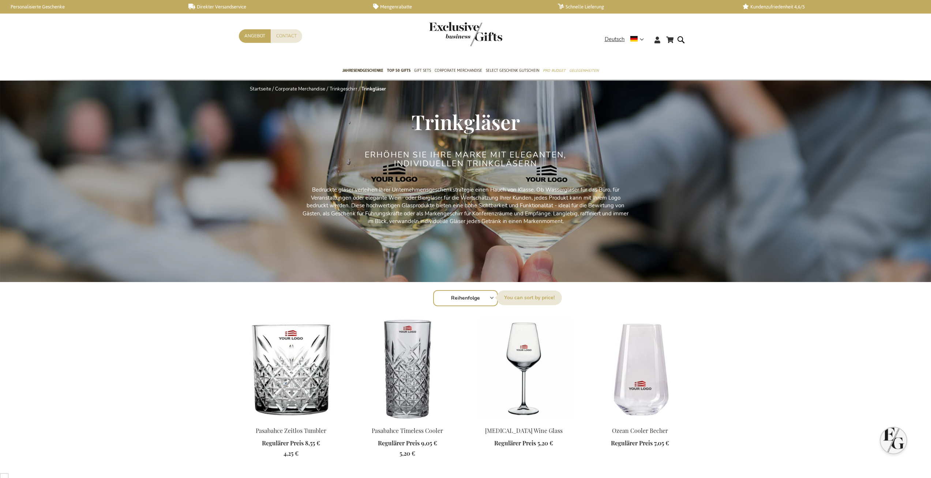 This screenshot has width=931, height=478. I want to click on a: Personalisierte Geschenke, so click(90, 7).